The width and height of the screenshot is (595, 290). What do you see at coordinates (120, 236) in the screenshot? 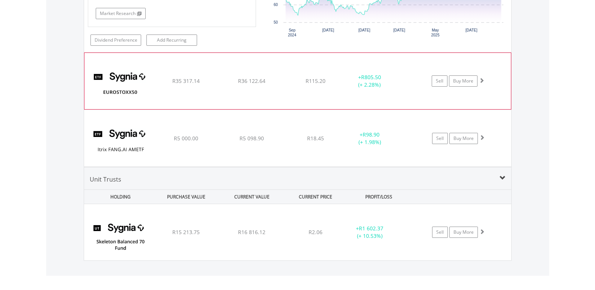
I see `img: UT.ZA.SSBCA.png` at bounding box center [120, 236].